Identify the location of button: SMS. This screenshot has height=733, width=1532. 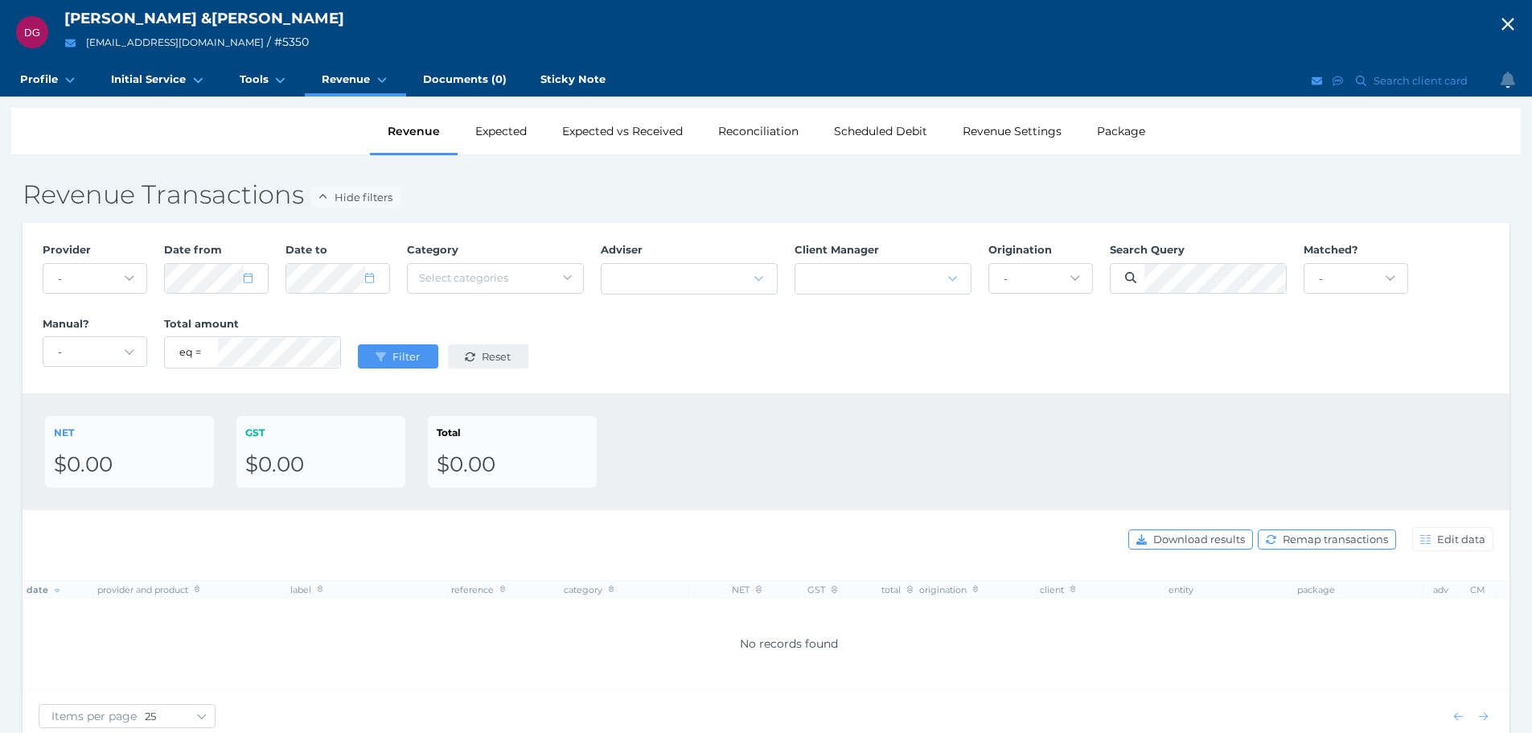
(1338, 80).